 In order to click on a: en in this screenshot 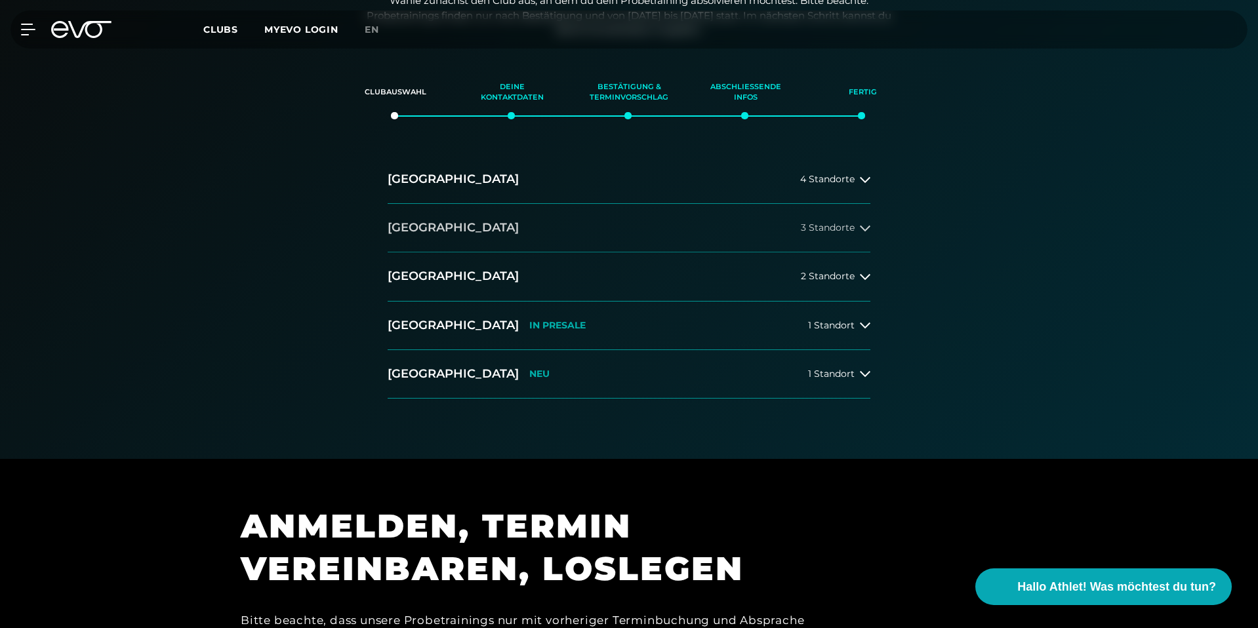, I will do `click(380, 30)`.